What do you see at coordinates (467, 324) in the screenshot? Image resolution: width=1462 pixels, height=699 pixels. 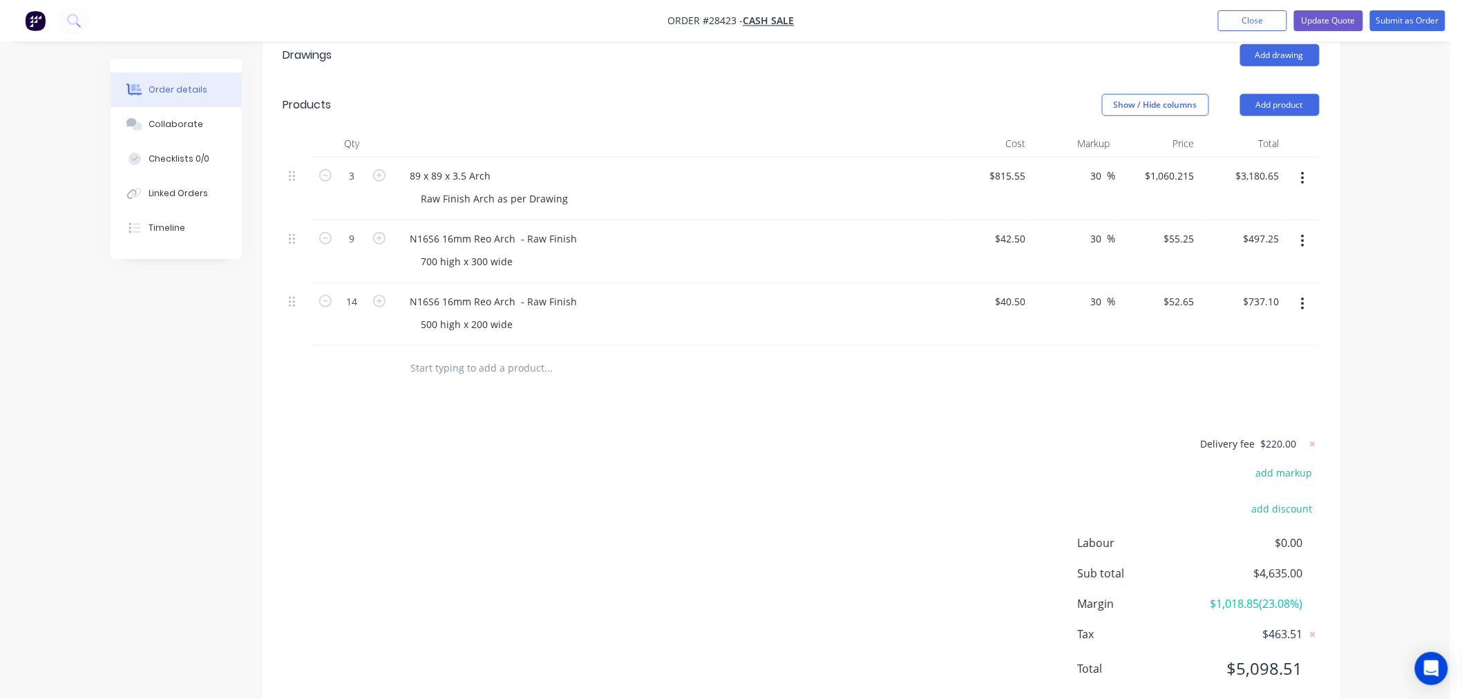 I see `div: 500 high x 200 wide` at bounding box center [467, 324].